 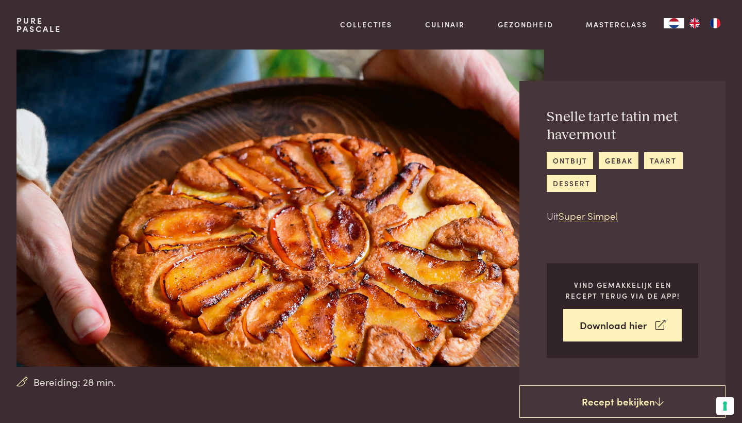 I want to click on a: ontbijt, so click(x=570, y=160).